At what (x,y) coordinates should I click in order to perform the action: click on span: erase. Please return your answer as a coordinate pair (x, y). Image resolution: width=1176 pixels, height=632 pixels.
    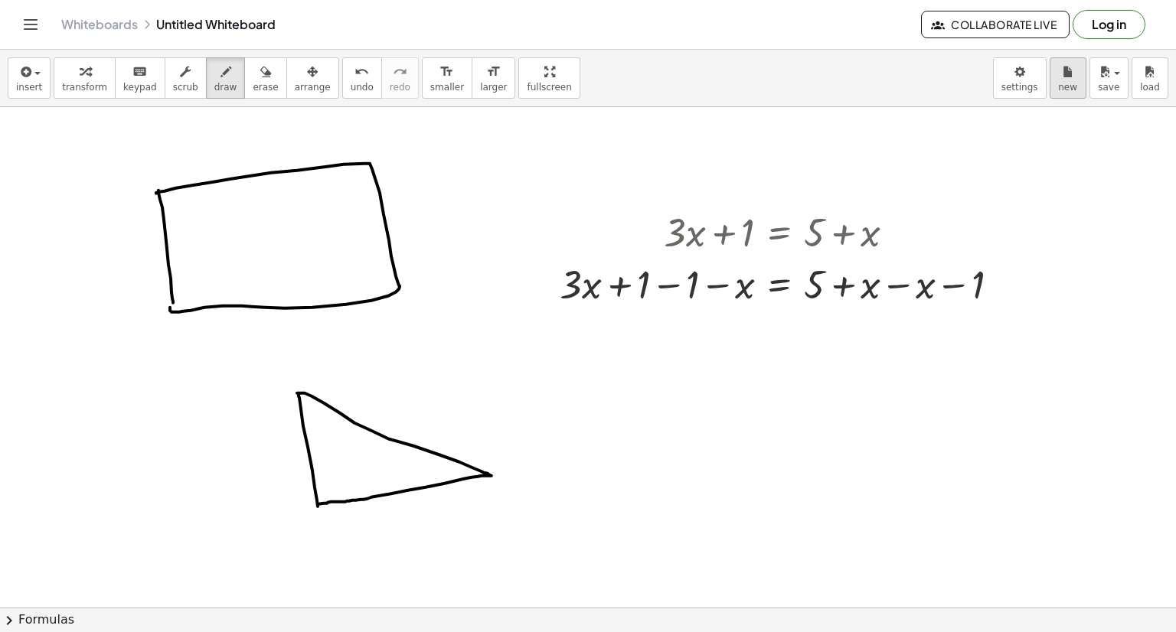
    Looking at the image, I should click on (265, 87).